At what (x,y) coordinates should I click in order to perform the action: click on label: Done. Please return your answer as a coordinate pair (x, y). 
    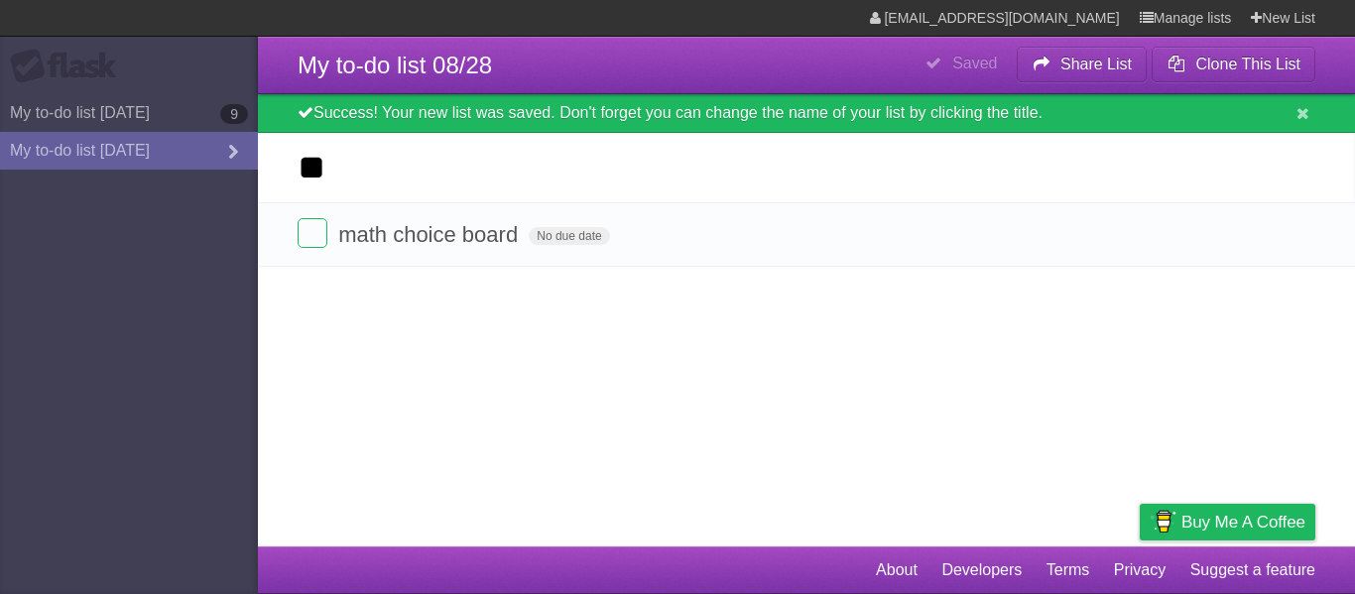
    Looking at the image, I should click on (312, 233).